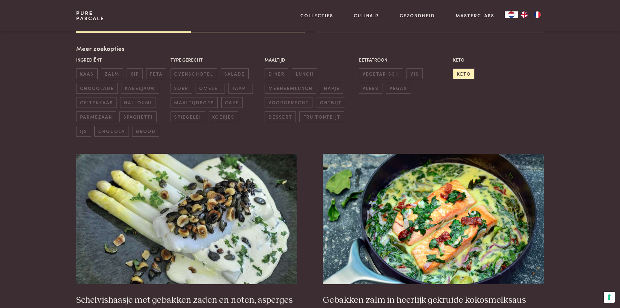  I want to click on span: kaas, so click(87, 74).